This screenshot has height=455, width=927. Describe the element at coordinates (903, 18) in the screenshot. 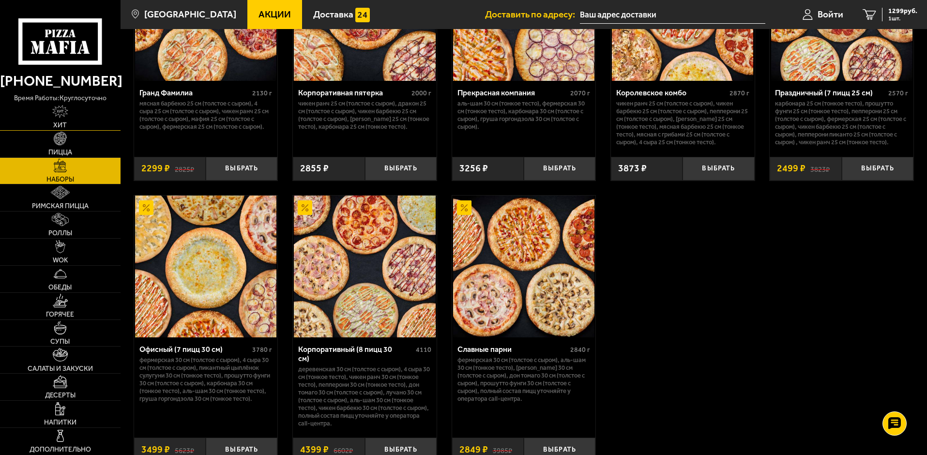

I see `span: 1 шт.` at that location.